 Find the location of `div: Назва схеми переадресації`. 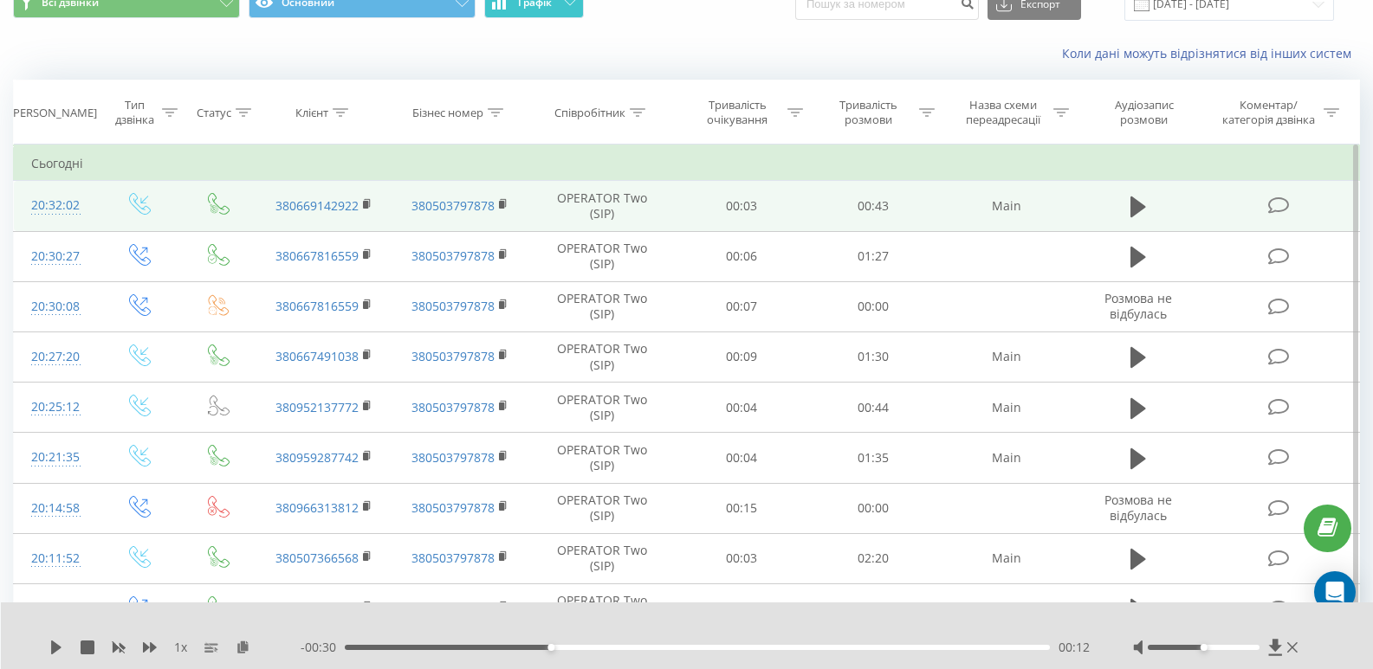

div: Назва схеми переадресації is located at coordinates (1002, 113).